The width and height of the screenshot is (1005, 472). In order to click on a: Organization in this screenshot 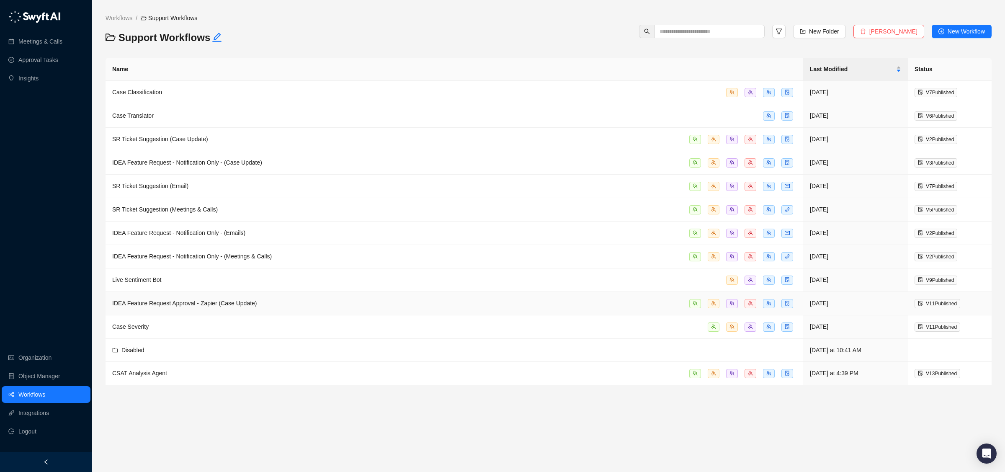, I will do `click(35, 358)`.